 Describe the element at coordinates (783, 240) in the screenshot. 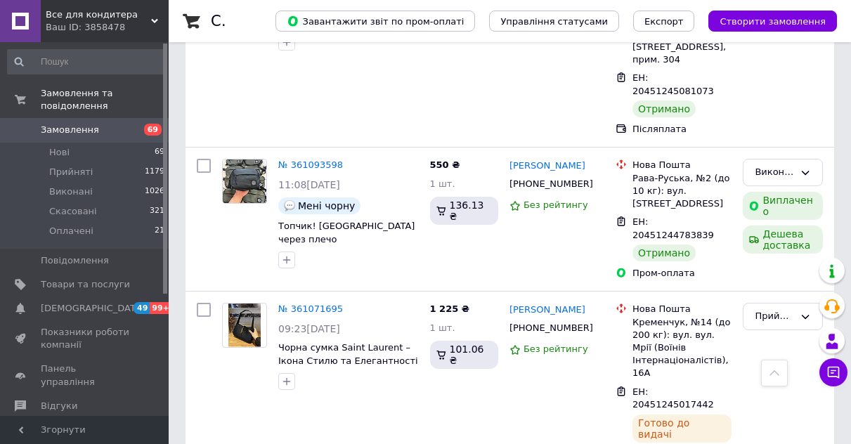

I see `div: Дешева доставка` at that location.